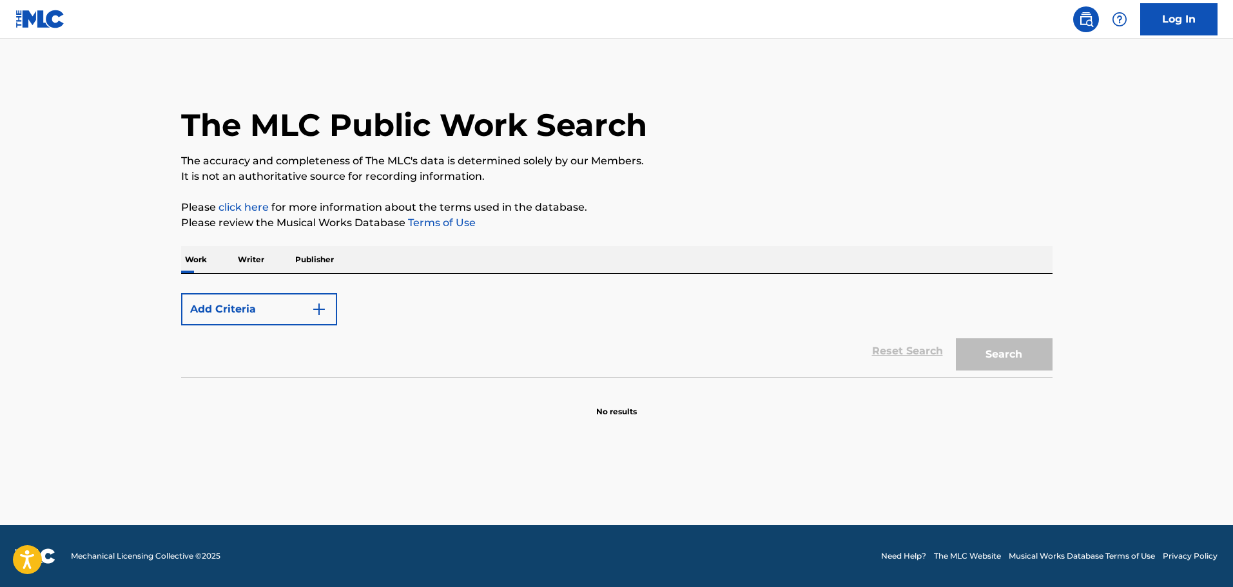  What do you see at coordinates (414, 125) in the screenshot?
I see `h1: The MLC Public Work Search` at bounding box center [414, 125].